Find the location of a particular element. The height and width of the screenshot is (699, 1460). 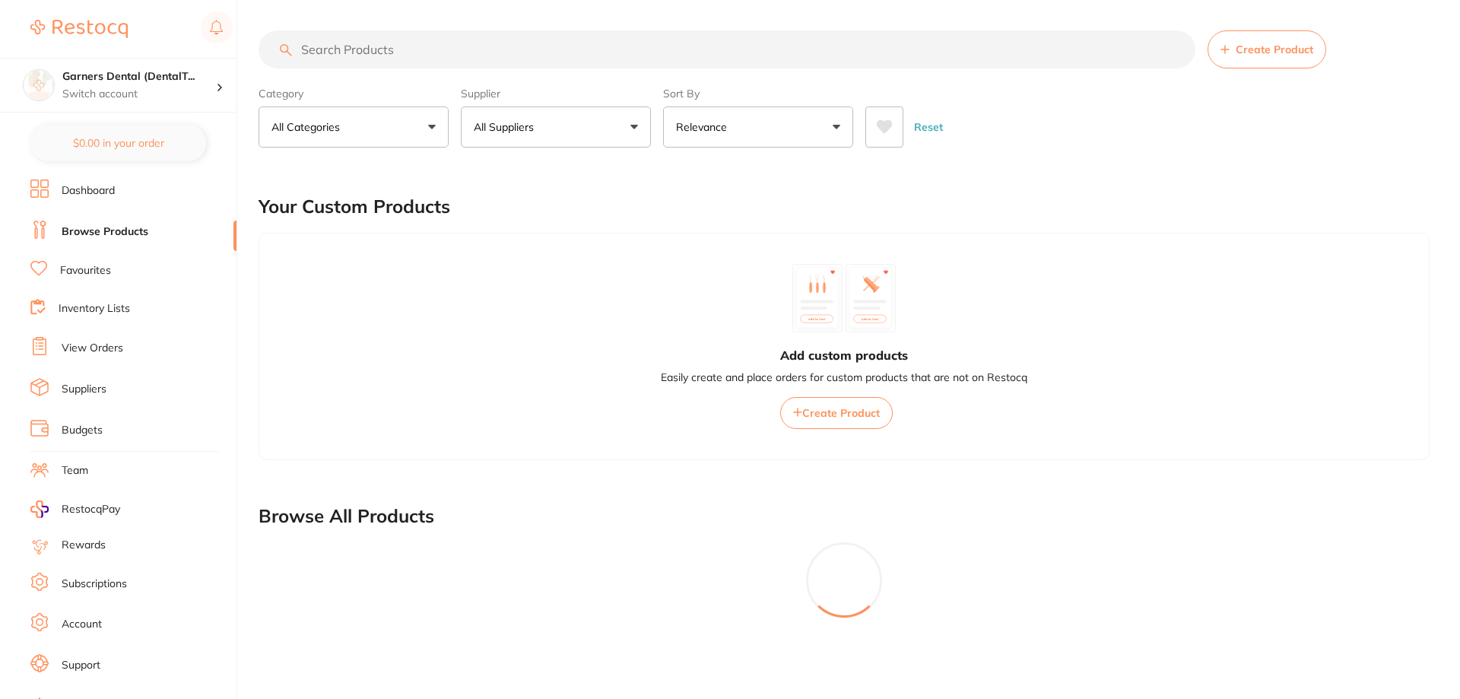

p: Switch account is located at coordinates (139, 94).